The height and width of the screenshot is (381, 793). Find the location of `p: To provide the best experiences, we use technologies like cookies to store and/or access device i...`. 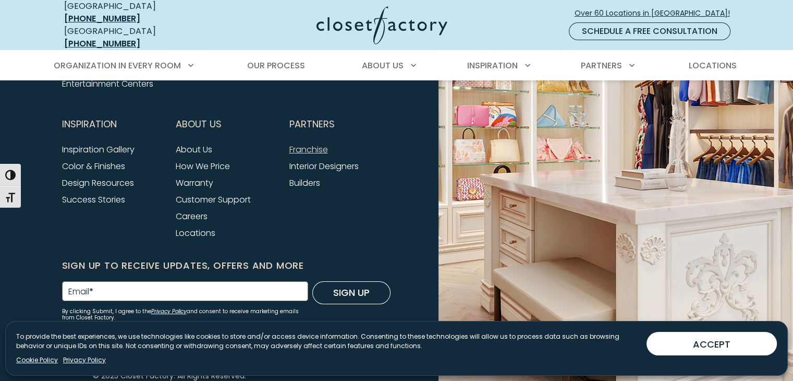

p: To provide the best experiences, we use technologies like cookies to store and/or access device i... is located at coordinates (327, 341).